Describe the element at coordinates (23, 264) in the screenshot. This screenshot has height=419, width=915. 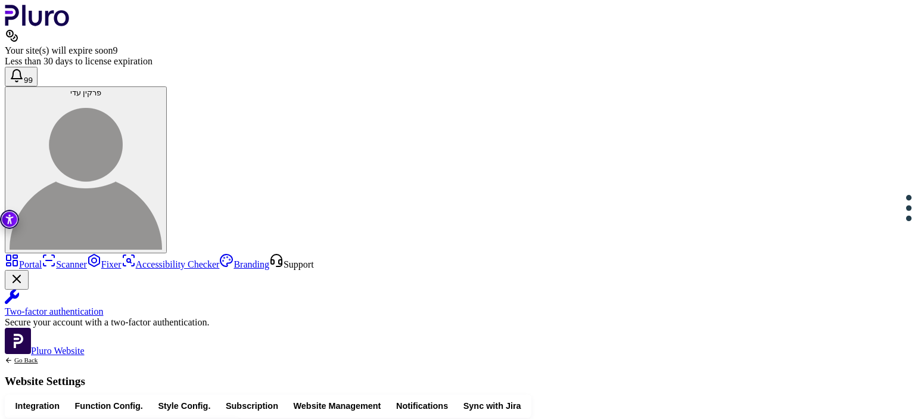
I see `a: Portal` at that location.